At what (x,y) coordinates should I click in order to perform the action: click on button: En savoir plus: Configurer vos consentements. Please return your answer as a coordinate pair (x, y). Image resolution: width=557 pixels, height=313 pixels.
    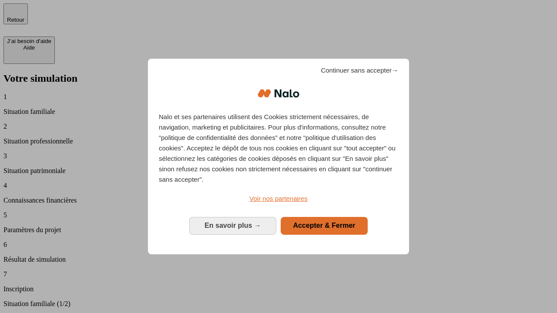
    Looking at the image, I should click on (233, 226).